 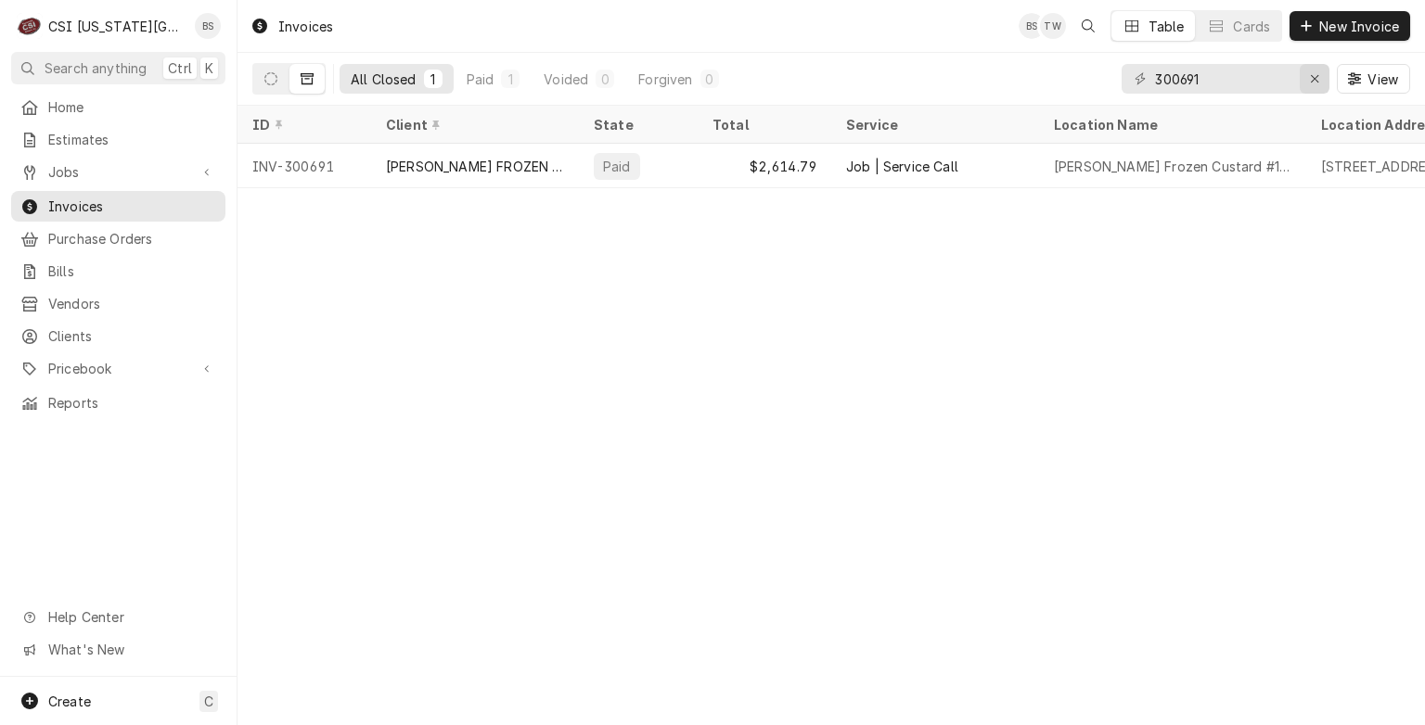 I want to click on button: Open search, so click(x=1088, y=26).